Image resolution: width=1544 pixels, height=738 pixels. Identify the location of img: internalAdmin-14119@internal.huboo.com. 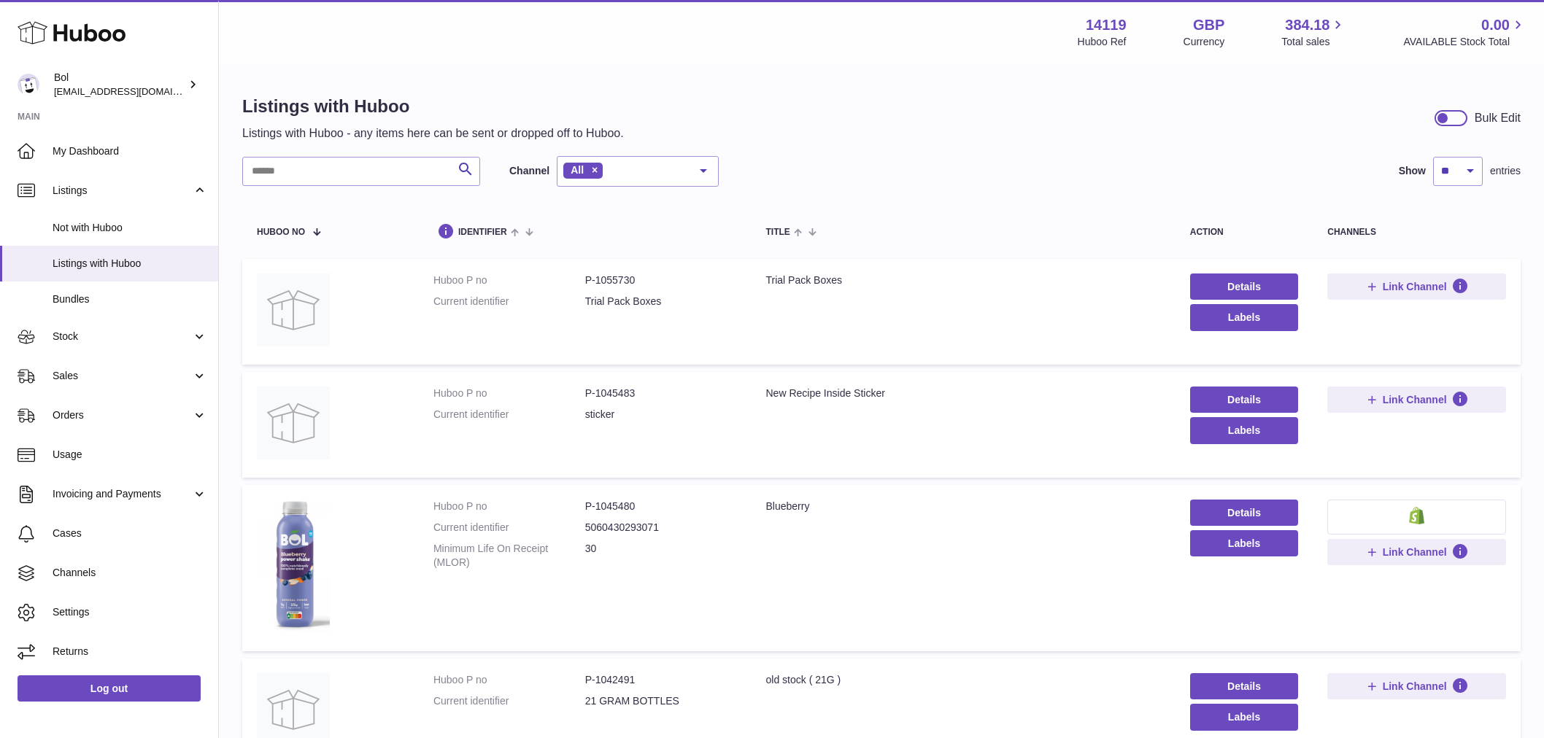
(28, 85).